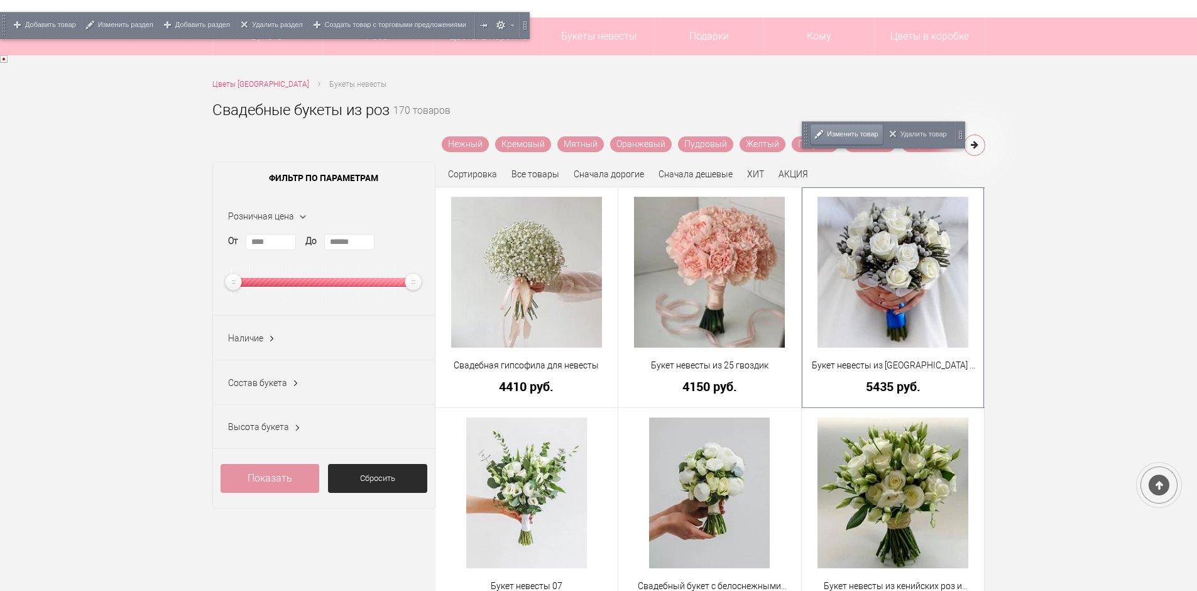  What do you see at coordinates (527, 272) in the screenshot?
I see `img: Свадебная гипсофила для невесты` at bounding box center [527, 272].